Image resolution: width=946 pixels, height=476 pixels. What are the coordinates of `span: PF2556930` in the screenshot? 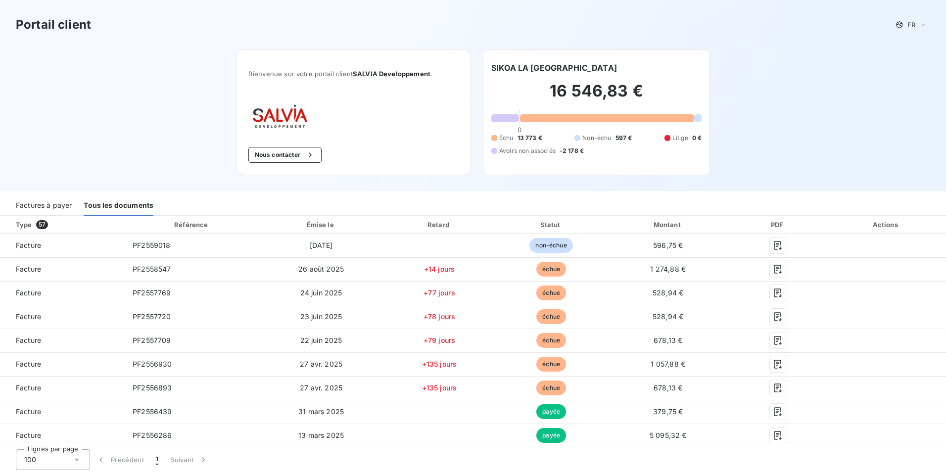 It's located at (152, 364).